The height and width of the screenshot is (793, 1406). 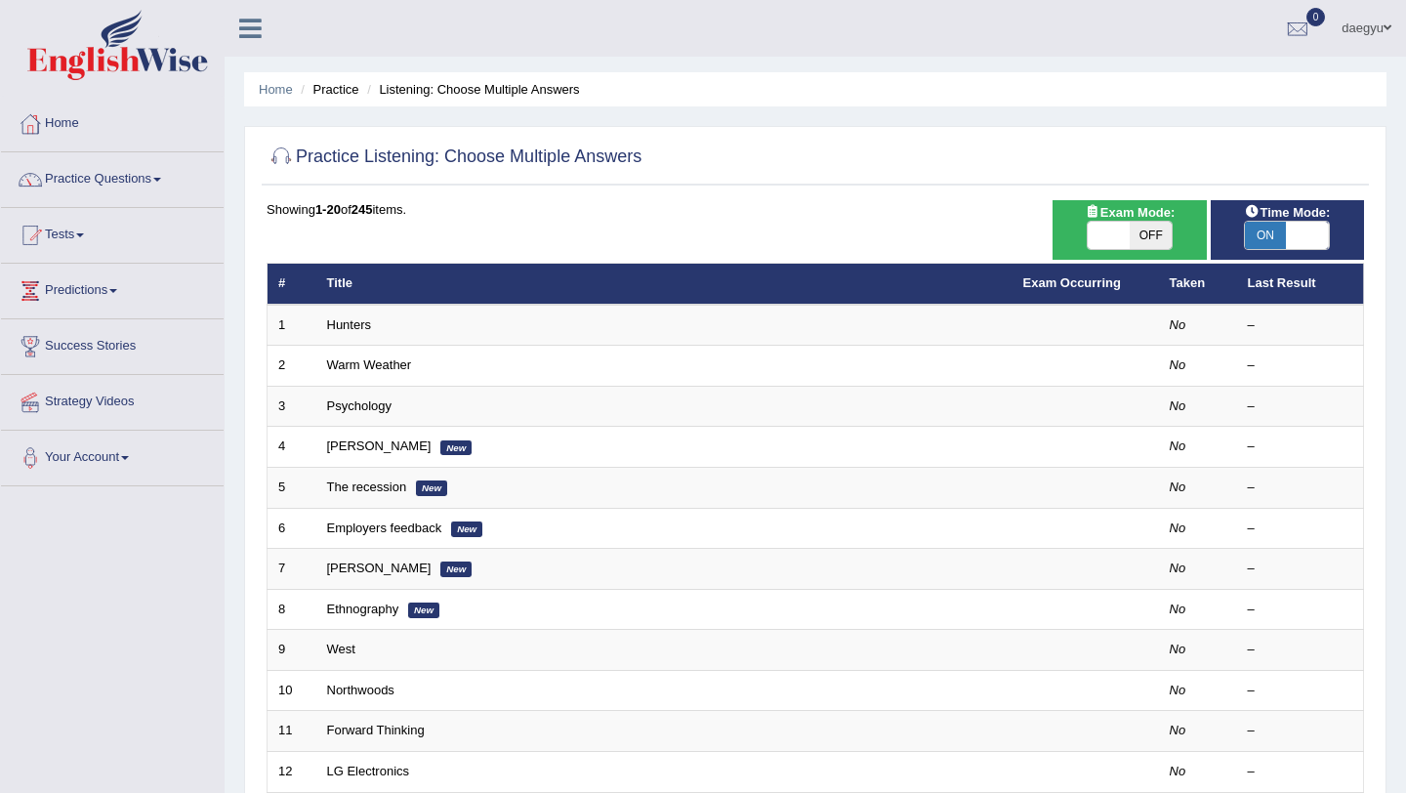 What do you see at coordinates (363, 608) in the screenshot?
I see `a: Ethnography` at bounding box center [363, 608].